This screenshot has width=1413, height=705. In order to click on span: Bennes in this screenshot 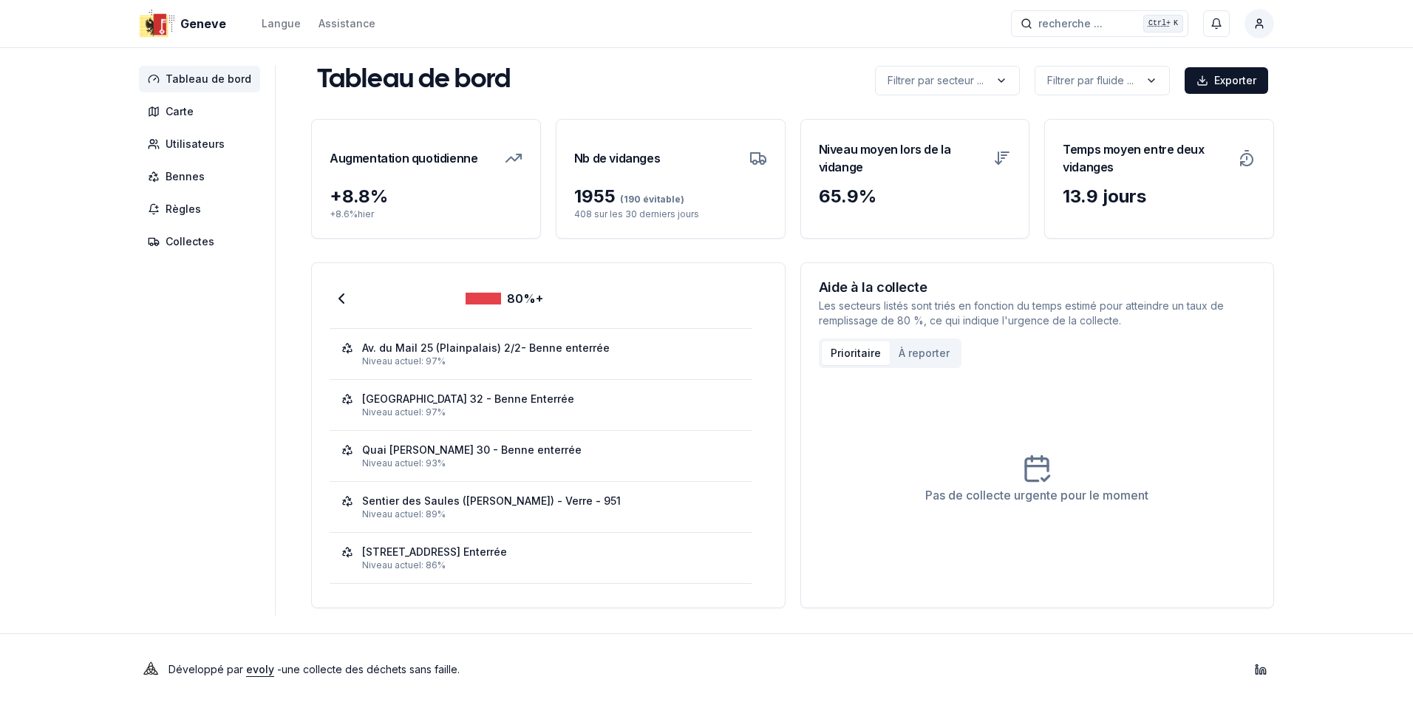, I will do `click(185, 177)`.